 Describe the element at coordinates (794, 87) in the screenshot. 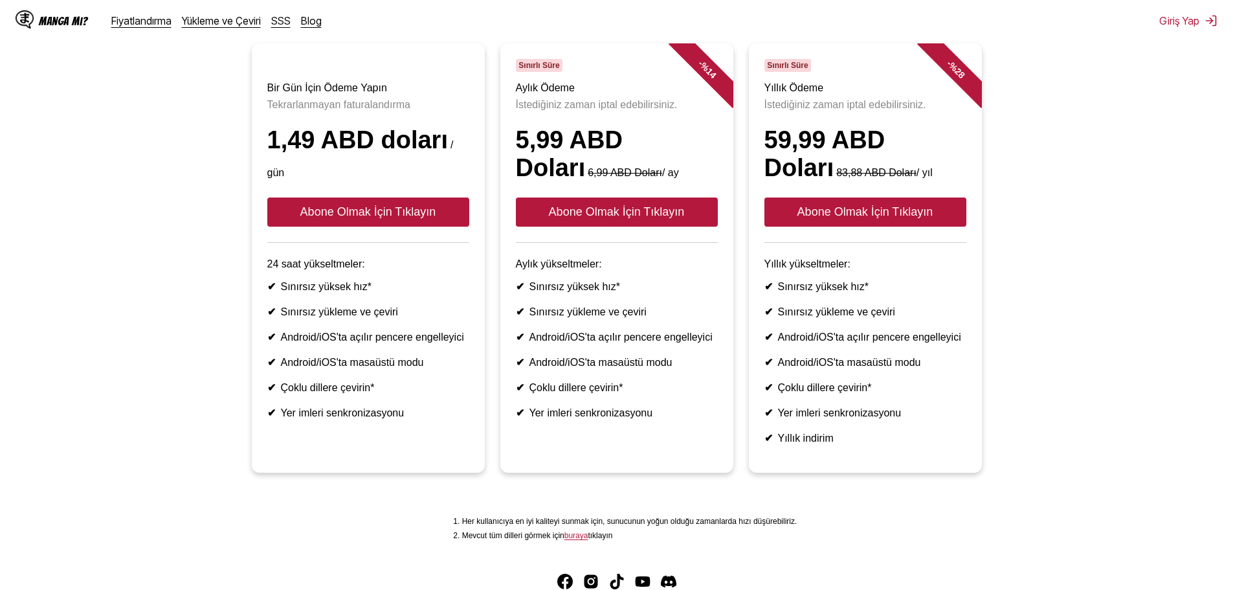

I see `font: Yıllık Ödeme` at that location.